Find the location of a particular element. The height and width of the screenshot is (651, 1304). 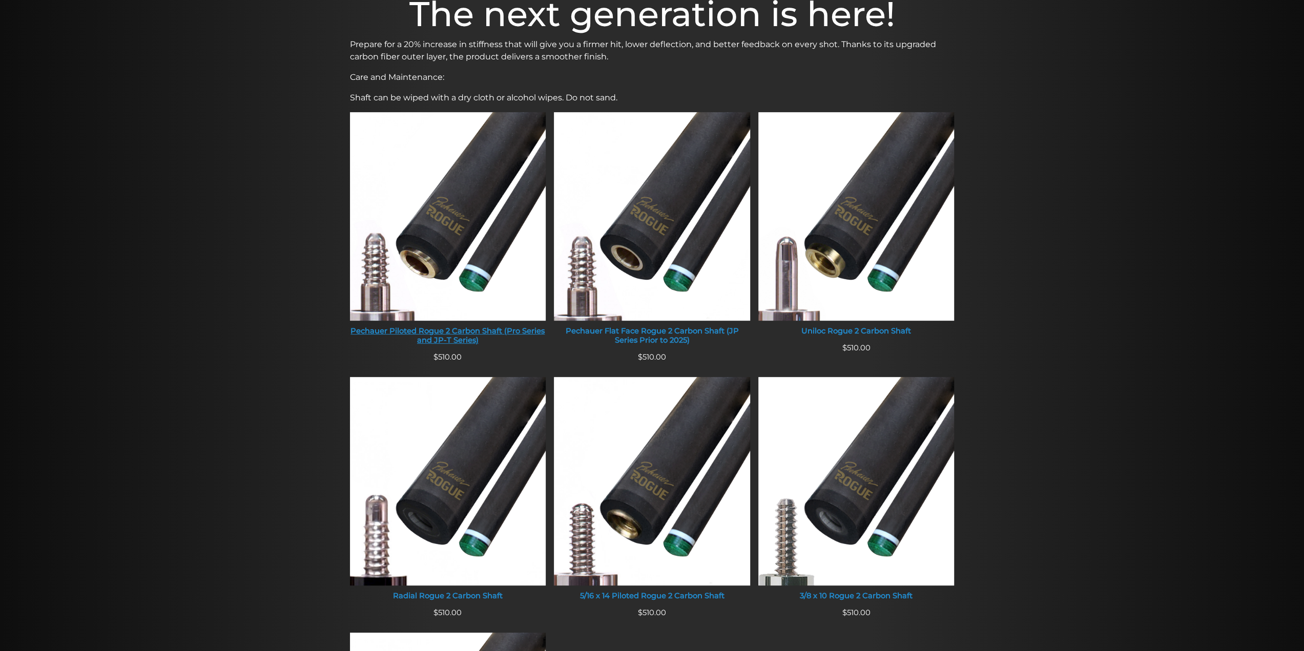

p: Care and Maintenance: is located at coordinates (652, 77).